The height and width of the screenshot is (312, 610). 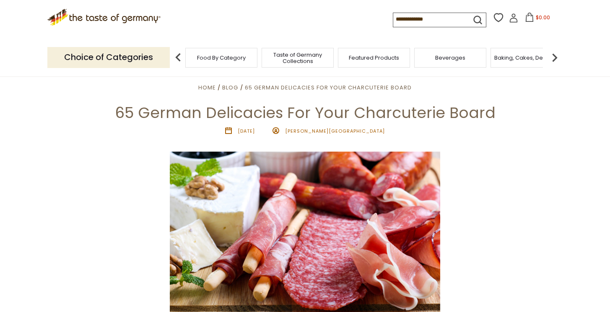 I want to click on a: Food By Category, so click(x=221, y=57).